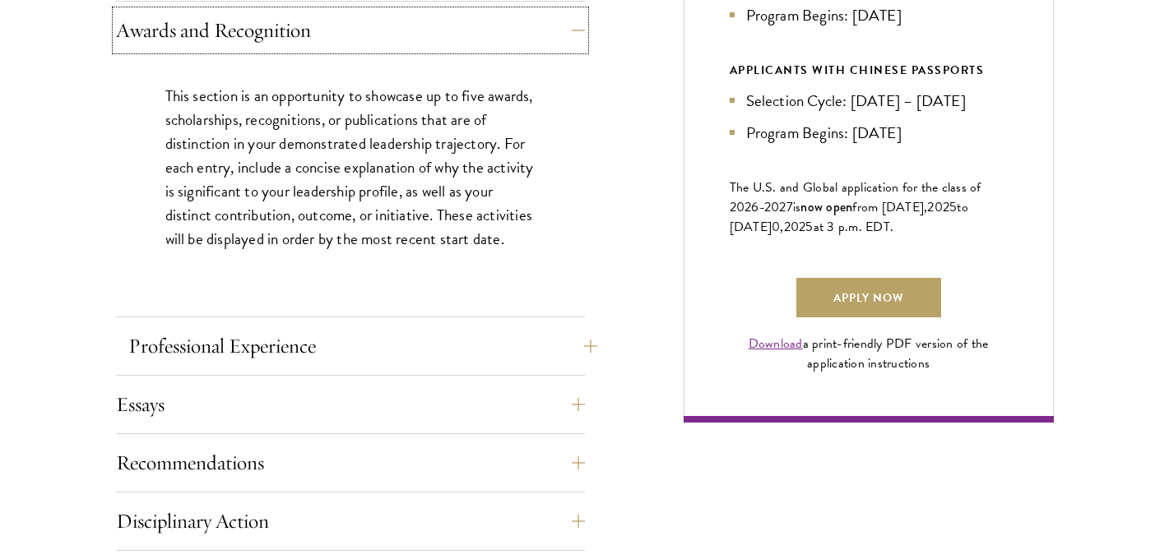 This screenshot has width=1169, height=559. Describe the element at coordinates (869, 70) in the screenshot. I see `div: APPLICANTS WITH CHINESE PASSPORTS` at that location.